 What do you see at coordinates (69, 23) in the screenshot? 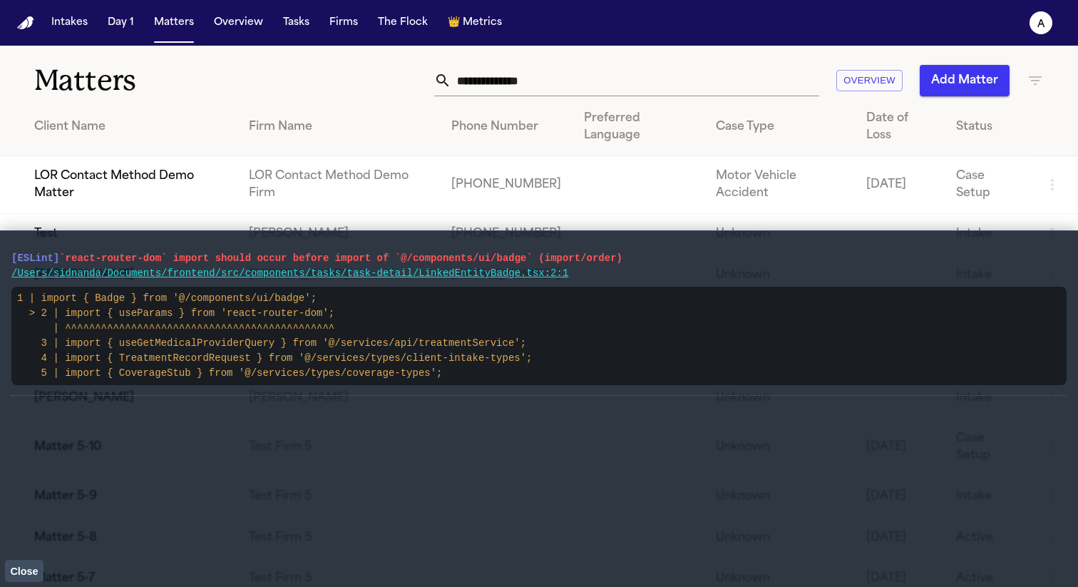
I see `a: Intakes` at bounding box center [69, 23].